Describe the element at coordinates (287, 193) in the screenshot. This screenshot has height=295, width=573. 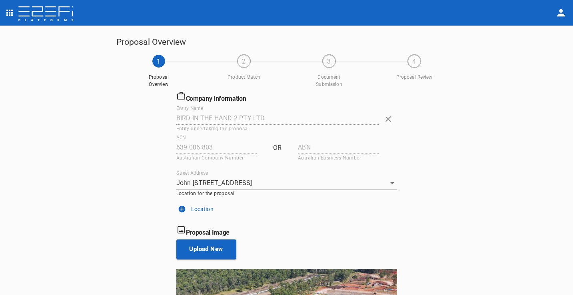
I see `p: Location for the proposal` at that location.